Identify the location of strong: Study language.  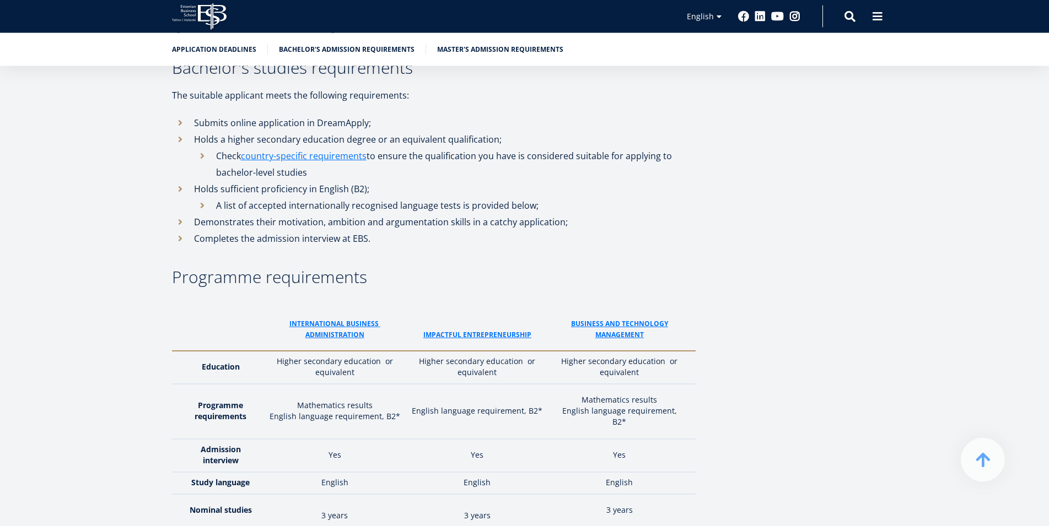
(220, 483).